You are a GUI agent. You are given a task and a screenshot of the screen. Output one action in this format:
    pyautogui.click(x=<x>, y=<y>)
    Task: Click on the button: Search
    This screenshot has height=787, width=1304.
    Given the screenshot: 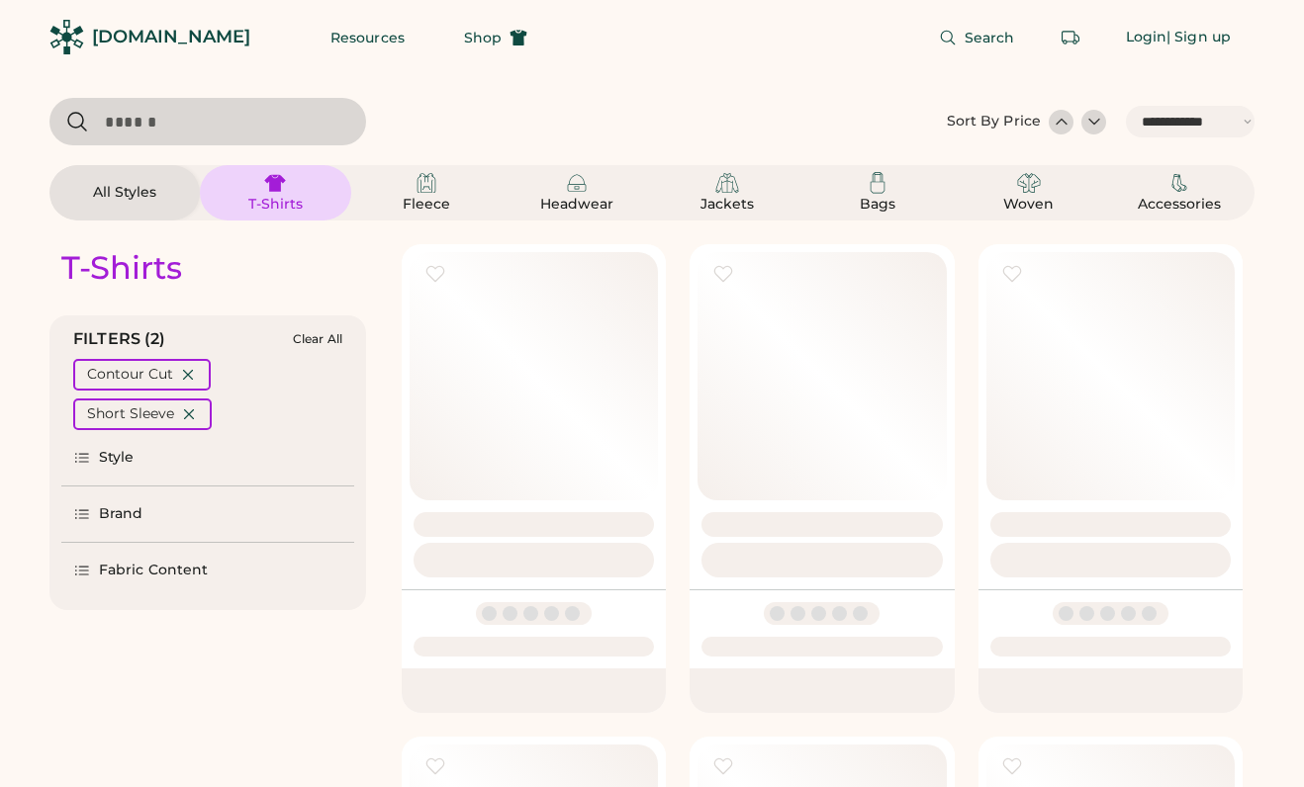 What is the action you would take?
    pyautogui.click(x=976, y=38)
    